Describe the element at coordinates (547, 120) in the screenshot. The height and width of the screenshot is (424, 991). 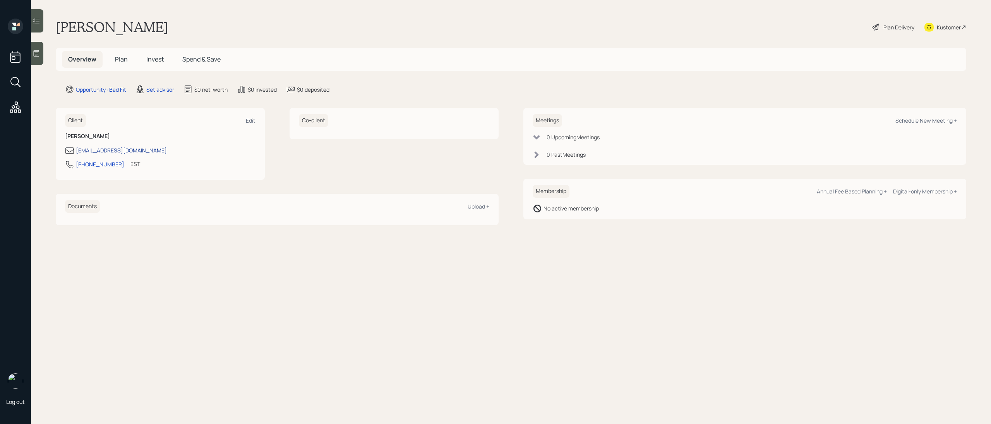
I see `h6: Meetings` at that location.